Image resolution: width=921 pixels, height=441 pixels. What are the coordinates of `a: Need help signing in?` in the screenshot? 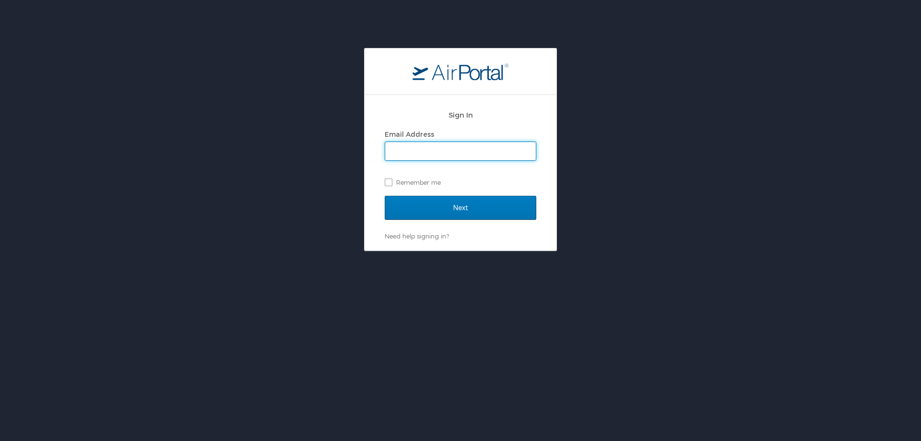 It's located at (417, 236).